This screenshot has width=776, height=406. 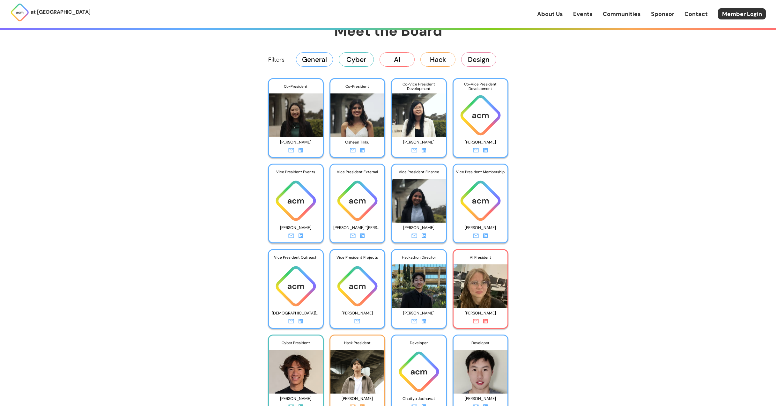 What do you see at coordinates (295, 369) in the screenshot?
I see `img: Photo of Rollan Nguyen` at bounding box center [295, 369].